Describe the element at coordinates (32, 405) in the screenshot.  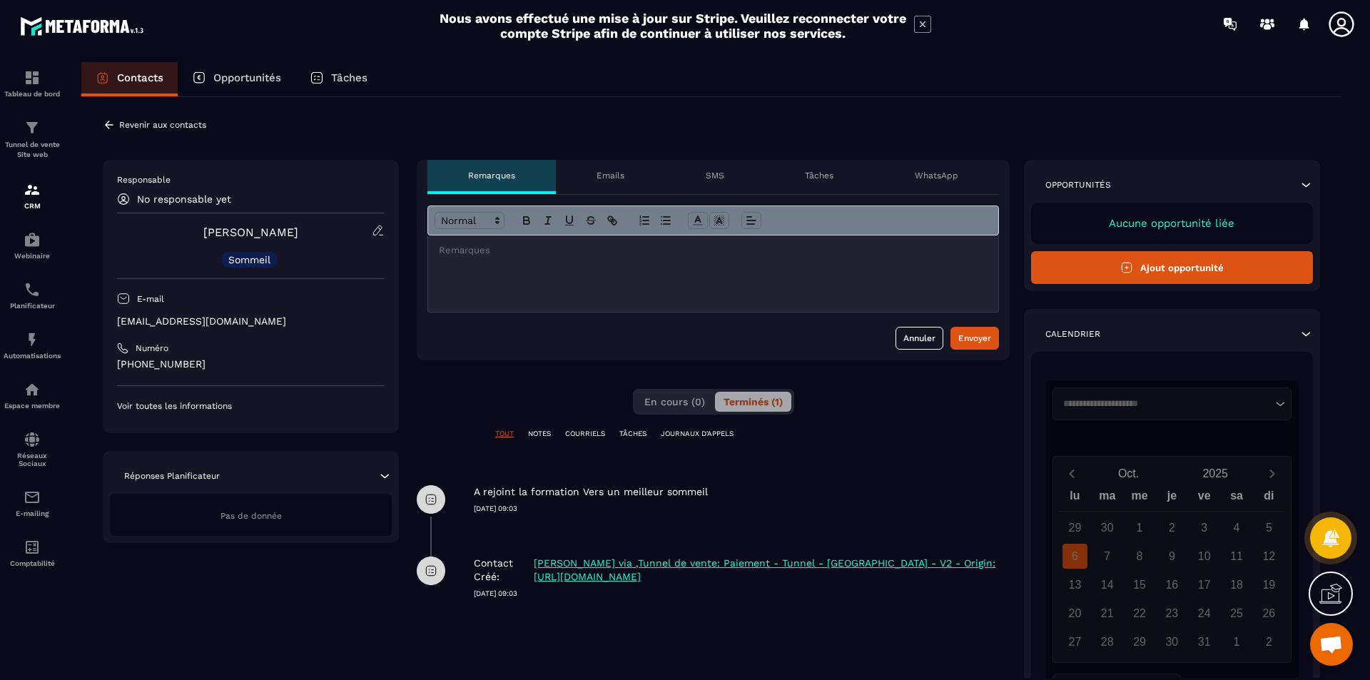
I see `p: Espace membre` at that location.